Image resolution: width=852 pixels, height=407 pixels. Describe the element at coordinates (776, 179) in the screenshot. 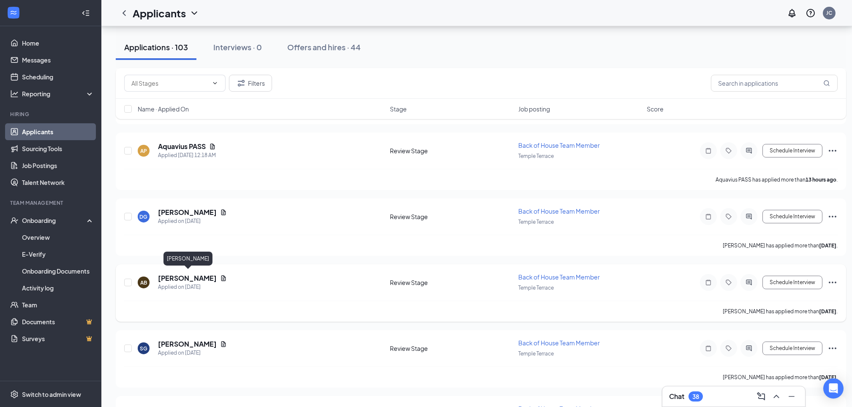

I see `p: Aquavius PASS has applied more than .` at that location.